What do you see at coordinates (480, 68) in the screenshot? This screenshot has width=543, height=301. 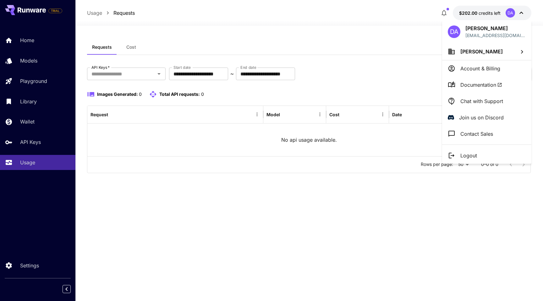 I see `p: Account & Billing` at bounding box center [480, 68].